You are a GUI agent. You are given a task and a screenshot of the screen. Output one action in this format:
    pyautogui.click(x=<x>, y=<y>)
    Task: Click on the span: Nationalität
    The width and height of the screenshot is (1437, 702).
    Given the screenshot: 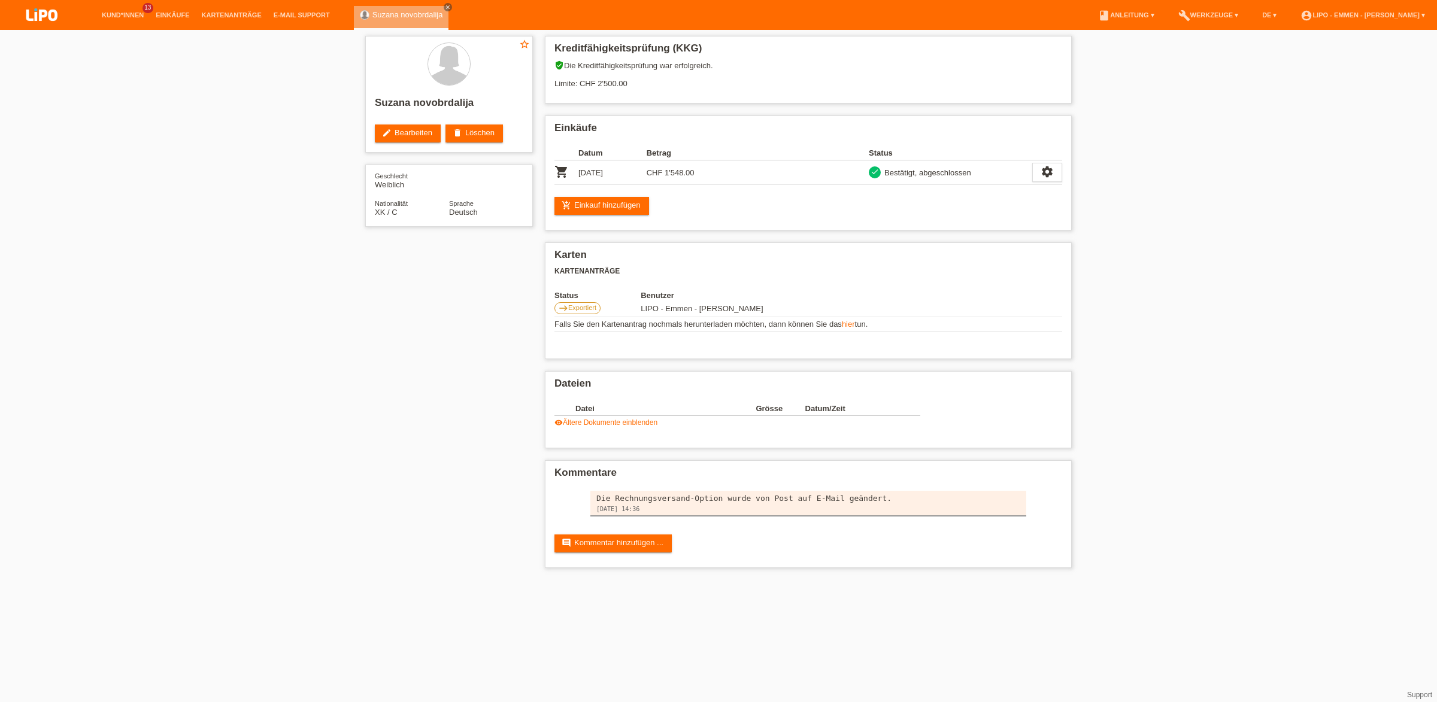 What is the action you would take?
    pyautogui.click(x=391, y=204)
    